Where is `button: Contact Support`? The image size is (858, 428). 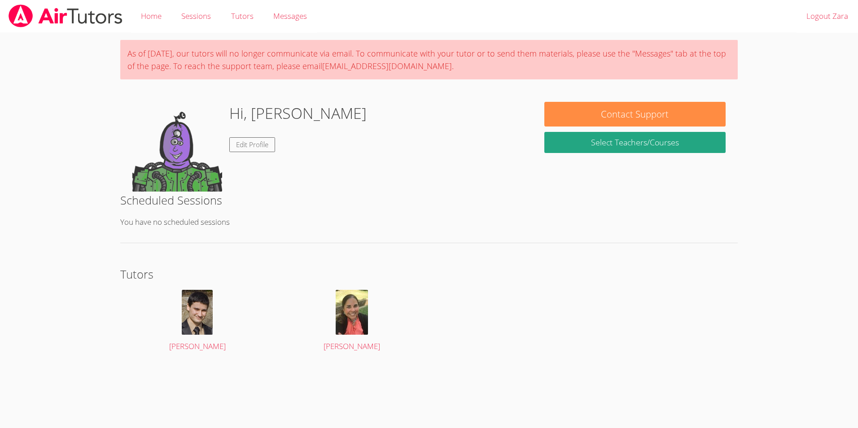 button: Contact Support is located at coordinates (635, 114).